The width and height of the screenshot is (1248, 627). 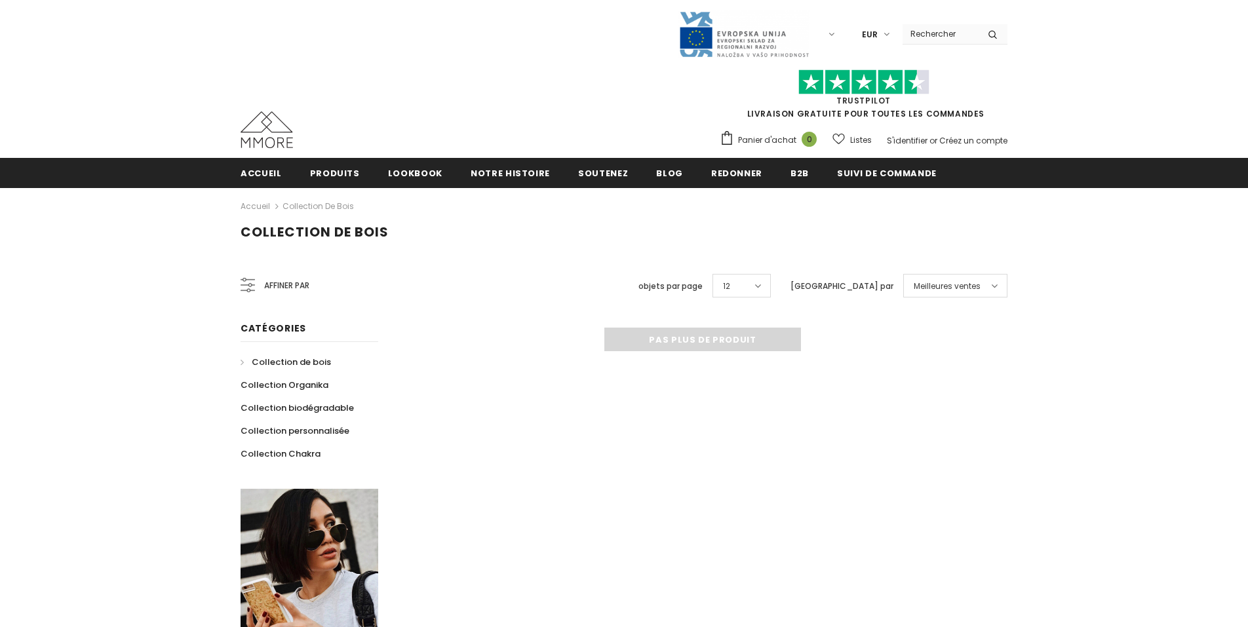 What do you see at coordinates (669, 172) in the screenshot?
I see `a: Blog` at bounding box center [669, 172].